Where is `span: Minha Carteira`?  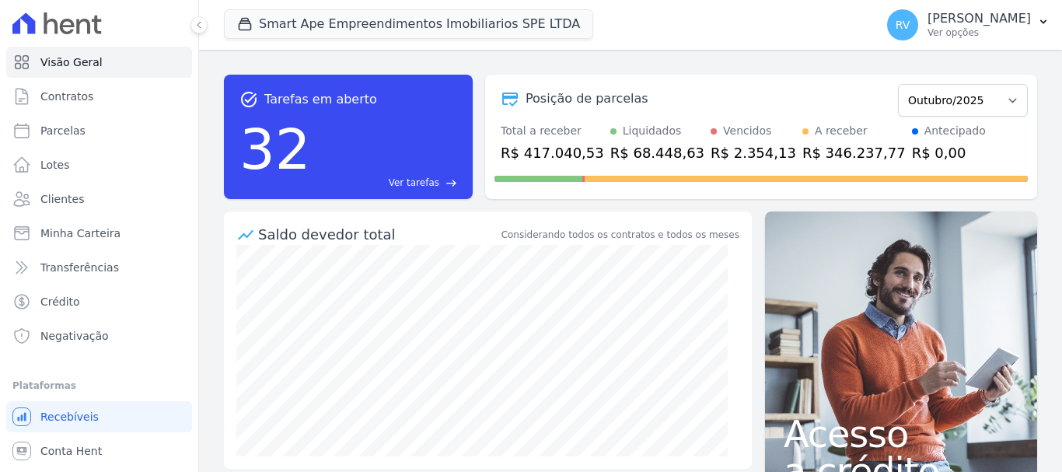
span: Minha Carteira is located at coordinates (80, 233).